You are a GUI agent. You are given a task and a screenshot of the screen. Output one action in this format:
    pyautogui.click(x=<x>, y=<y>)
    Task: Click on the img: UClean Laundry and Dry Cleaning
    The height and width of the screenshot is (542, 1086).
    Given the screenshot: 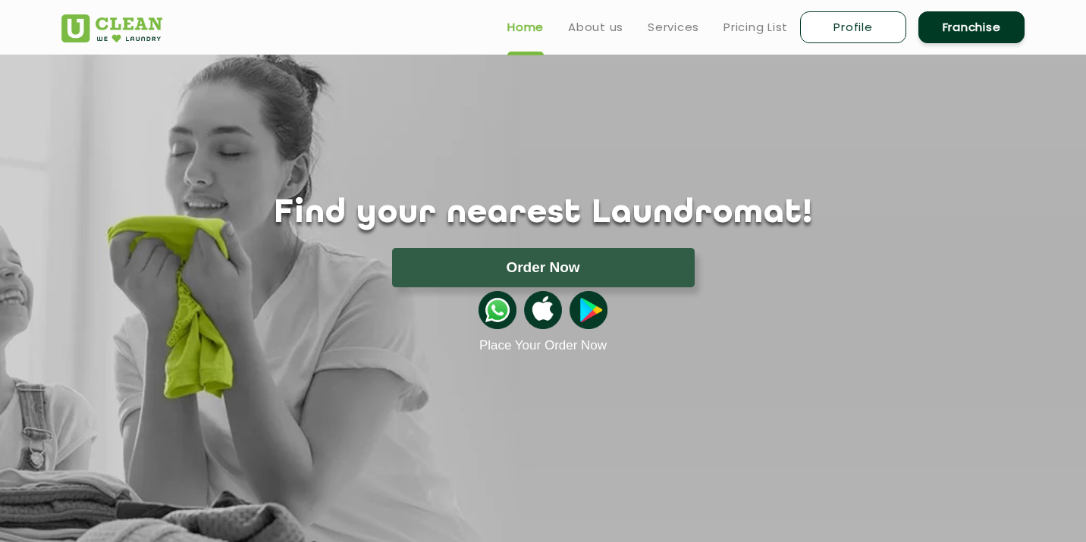 What is the action you would take?
    pyautogui.click(x=112, y=28)
    